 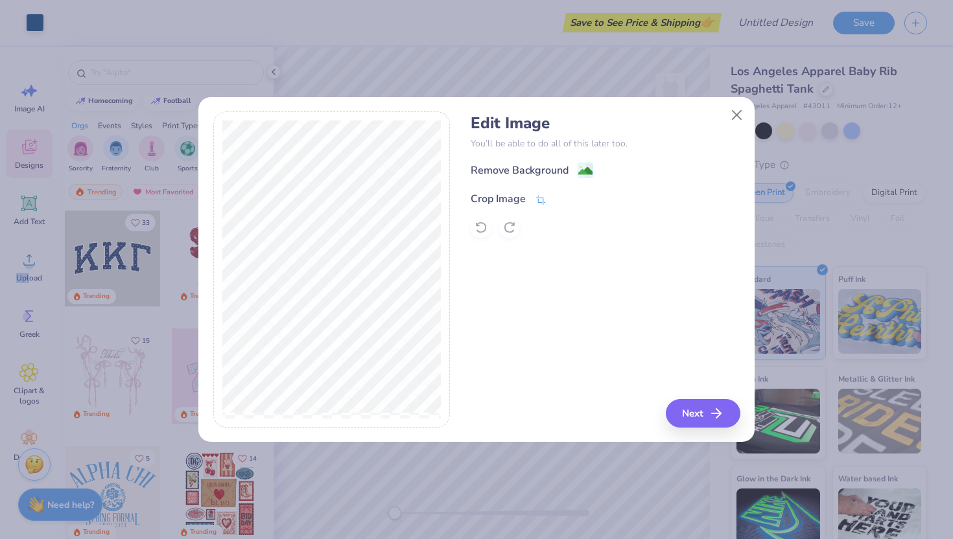 I want to click on div: Crop Image, so click(x=498, y=199).